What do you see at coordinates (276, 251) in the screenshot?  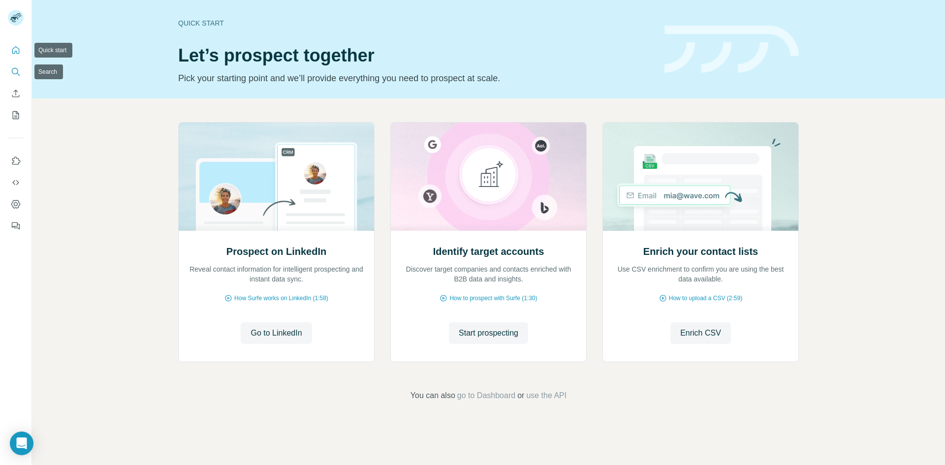 I see `h2: Prospect on LinkedIn` at bounding box center [276, 251].